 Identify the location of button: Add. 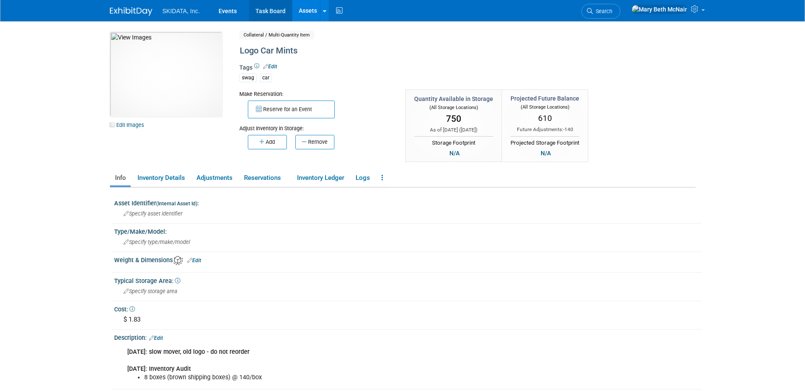
(267, 142).